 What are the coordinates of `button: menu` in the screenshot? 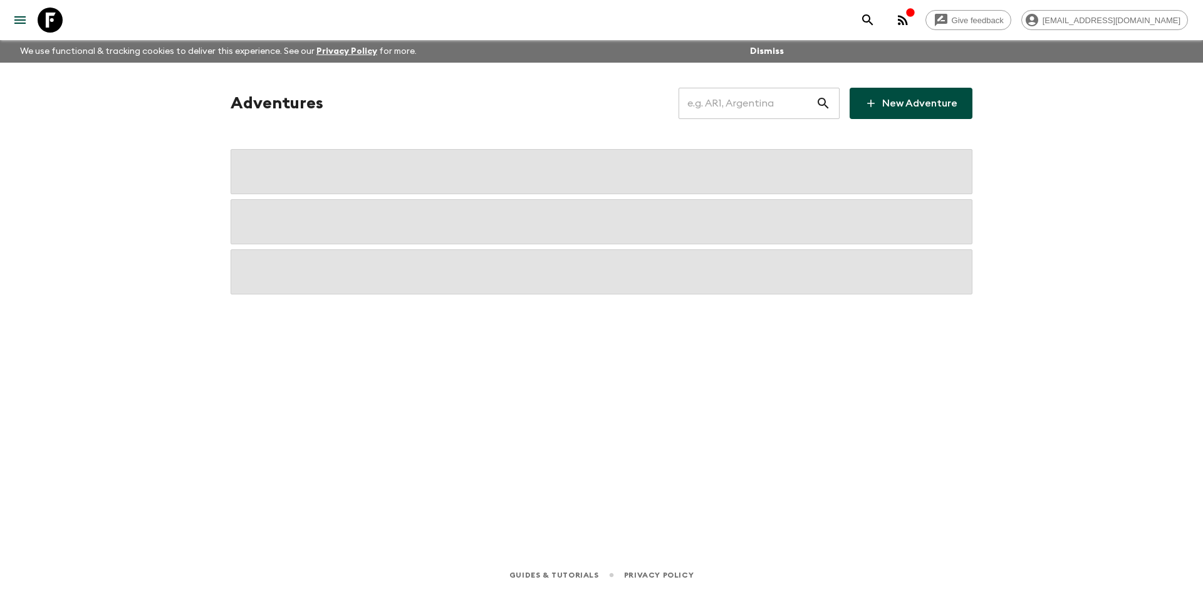 It's located at (20, 20).